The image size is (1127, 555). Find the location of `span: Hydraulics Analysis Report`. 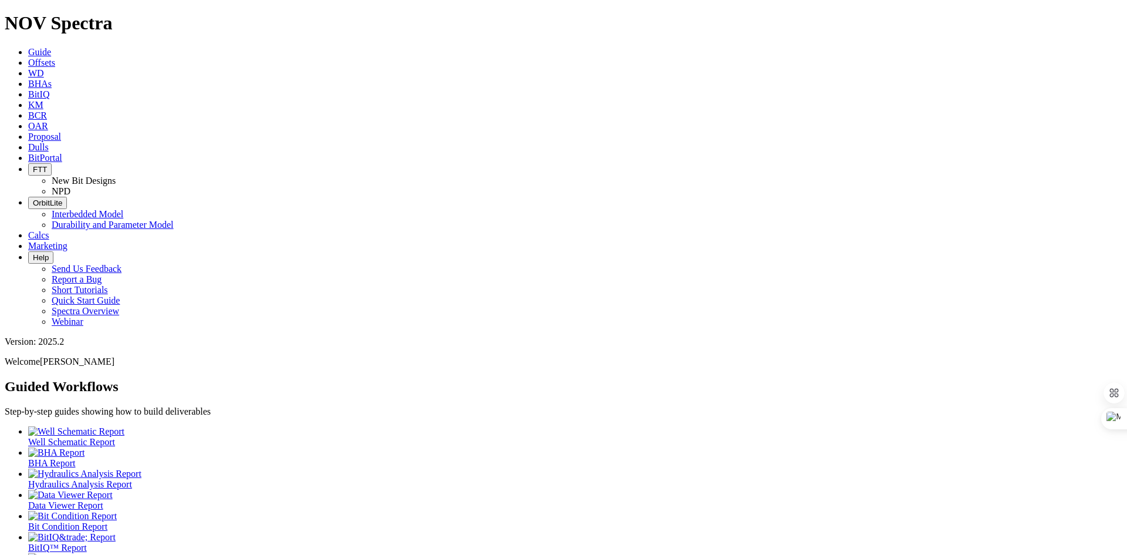

span: Hydraulics Analysis Report is located at coordinates (80, 484).